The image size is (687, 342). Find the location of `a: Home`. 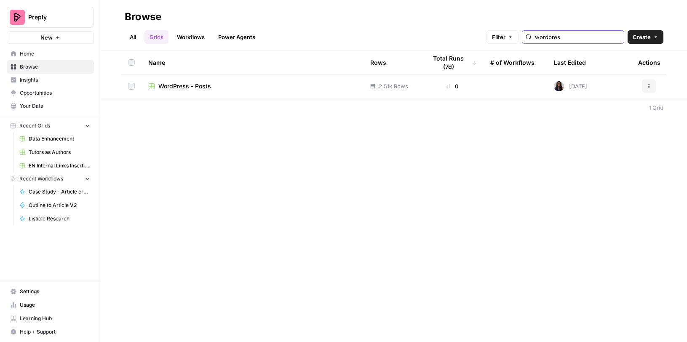

a: Home is located at coordinates (50, 54).